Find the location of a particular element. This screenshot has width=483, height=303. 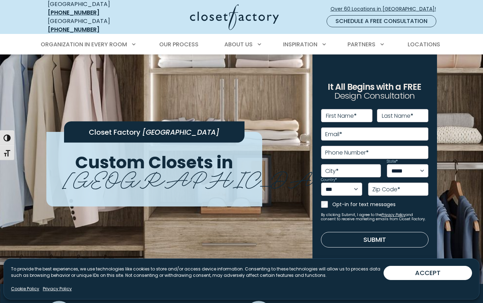

p: To provide the best experiences, we use technologies like cookies to store and/or access device i... is located at coordinates (197, 272).